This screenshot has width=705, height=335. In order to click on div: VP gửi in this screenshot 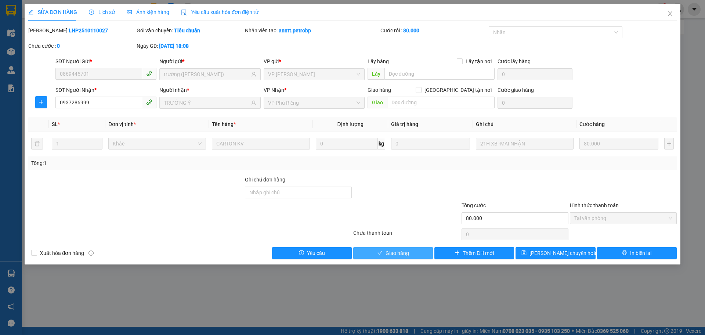, I will do `click(314, 61)`.